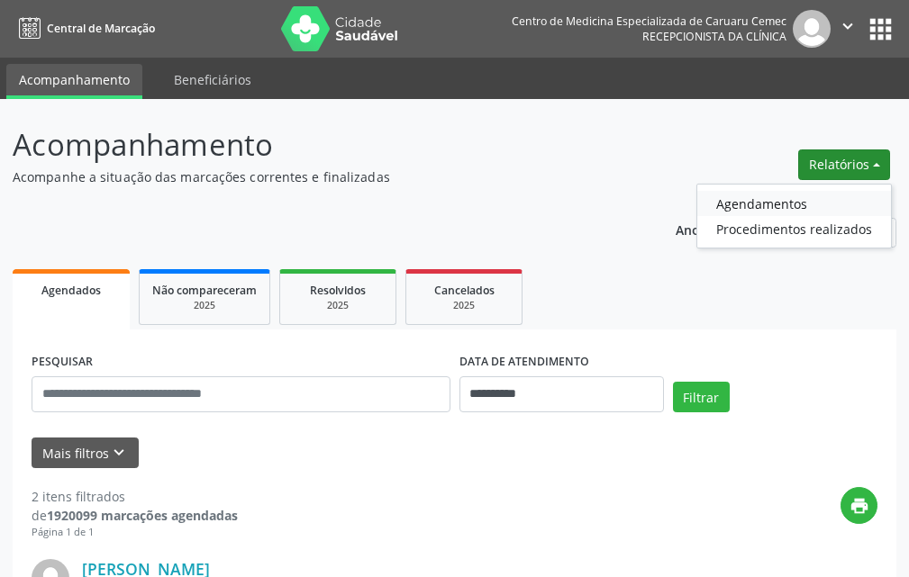  I want to click on button: Relatórios, so click(844, 165).